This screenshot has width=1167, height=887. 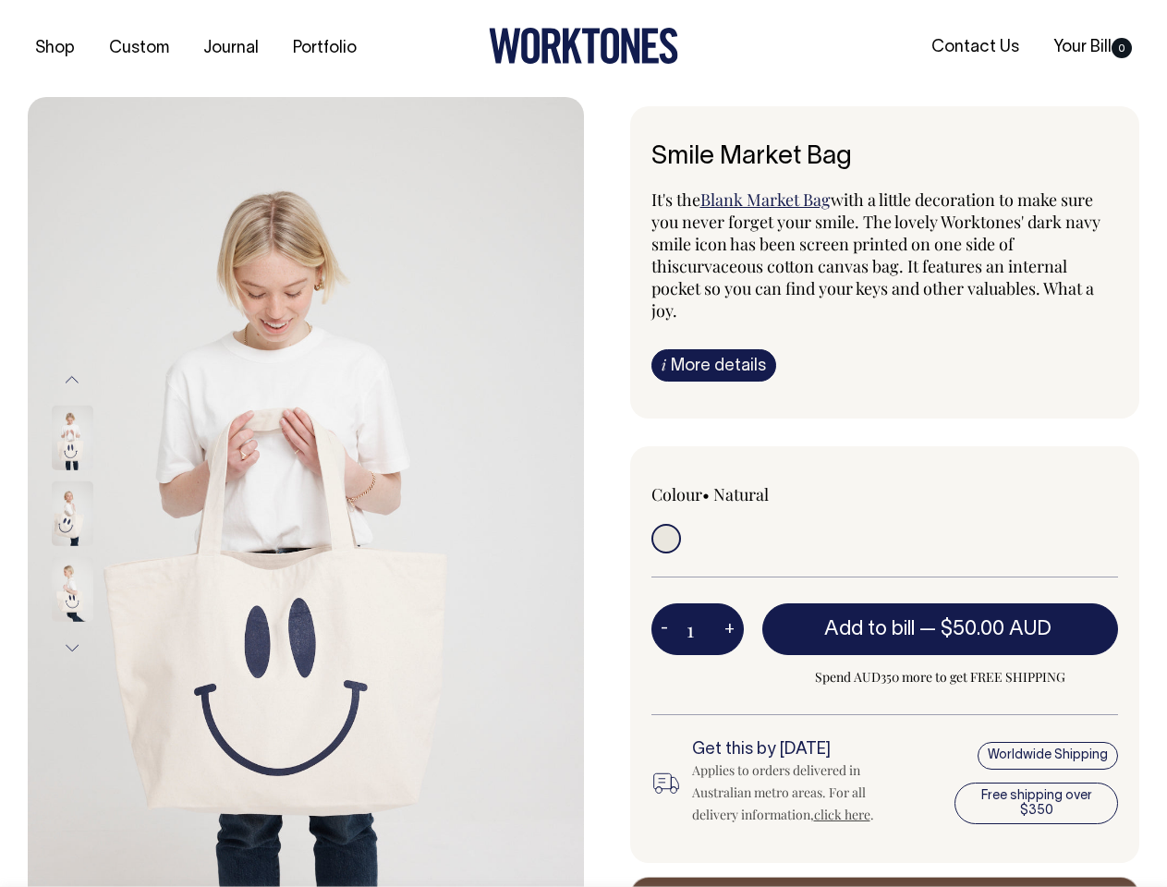 What do you see at coordinates (975, 47) in the screenshot?
I see `a: Contact Us` at bounding box center [975, 47].